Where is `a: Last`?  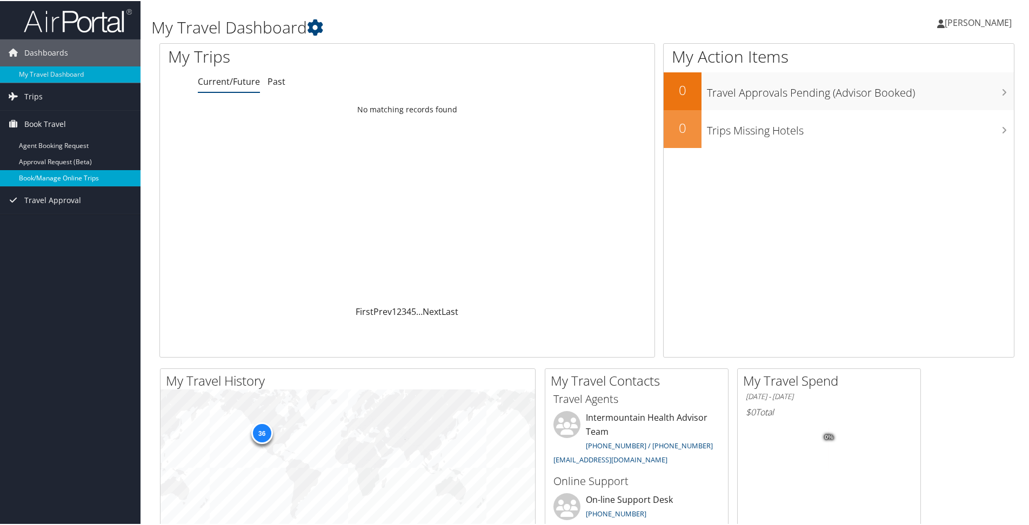 a: Last is located at coordinates (450, 311).